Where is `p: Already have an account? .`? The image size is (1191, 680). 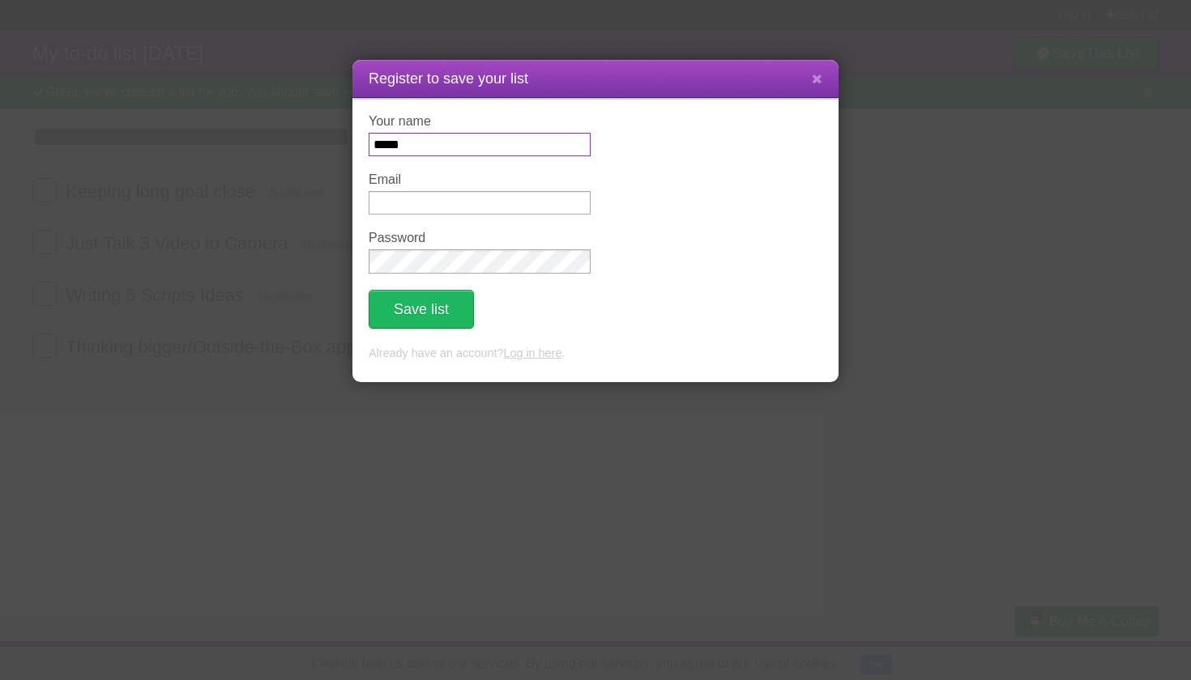 p: Already have an account? . is located at coordinates (595, 354).